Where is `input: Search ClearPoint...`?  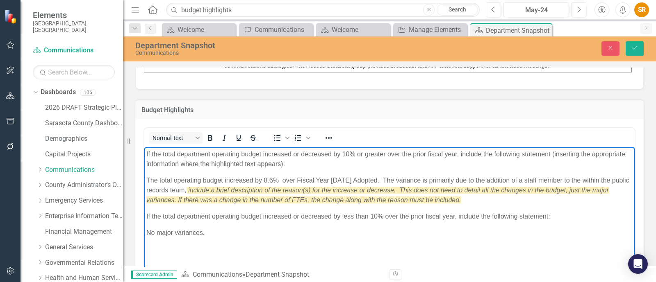
input: Search ClearPoint... is located at coordinates (323, 10).